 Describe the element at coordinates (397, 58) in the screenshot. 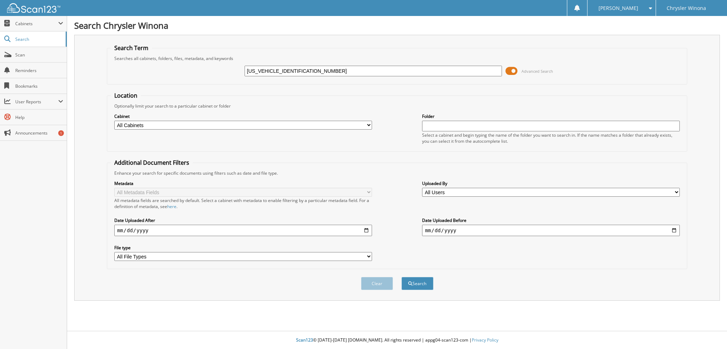

I see `div: Searches all cabinets, folders, files, metadata, and keywords` at that location.